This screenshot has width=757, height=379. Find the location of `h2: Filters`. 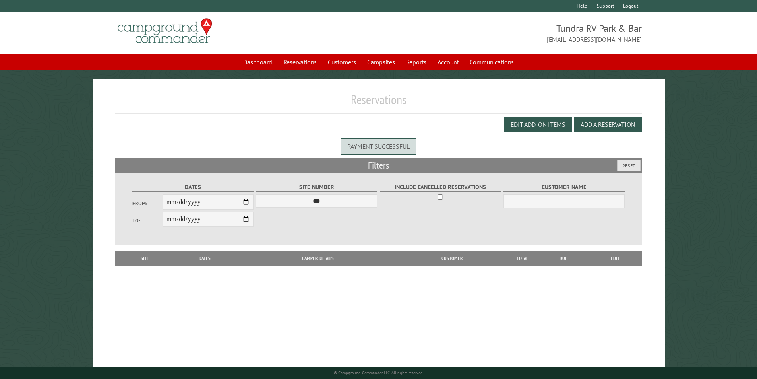

h2: Filters is located at coordinates (379, 165).